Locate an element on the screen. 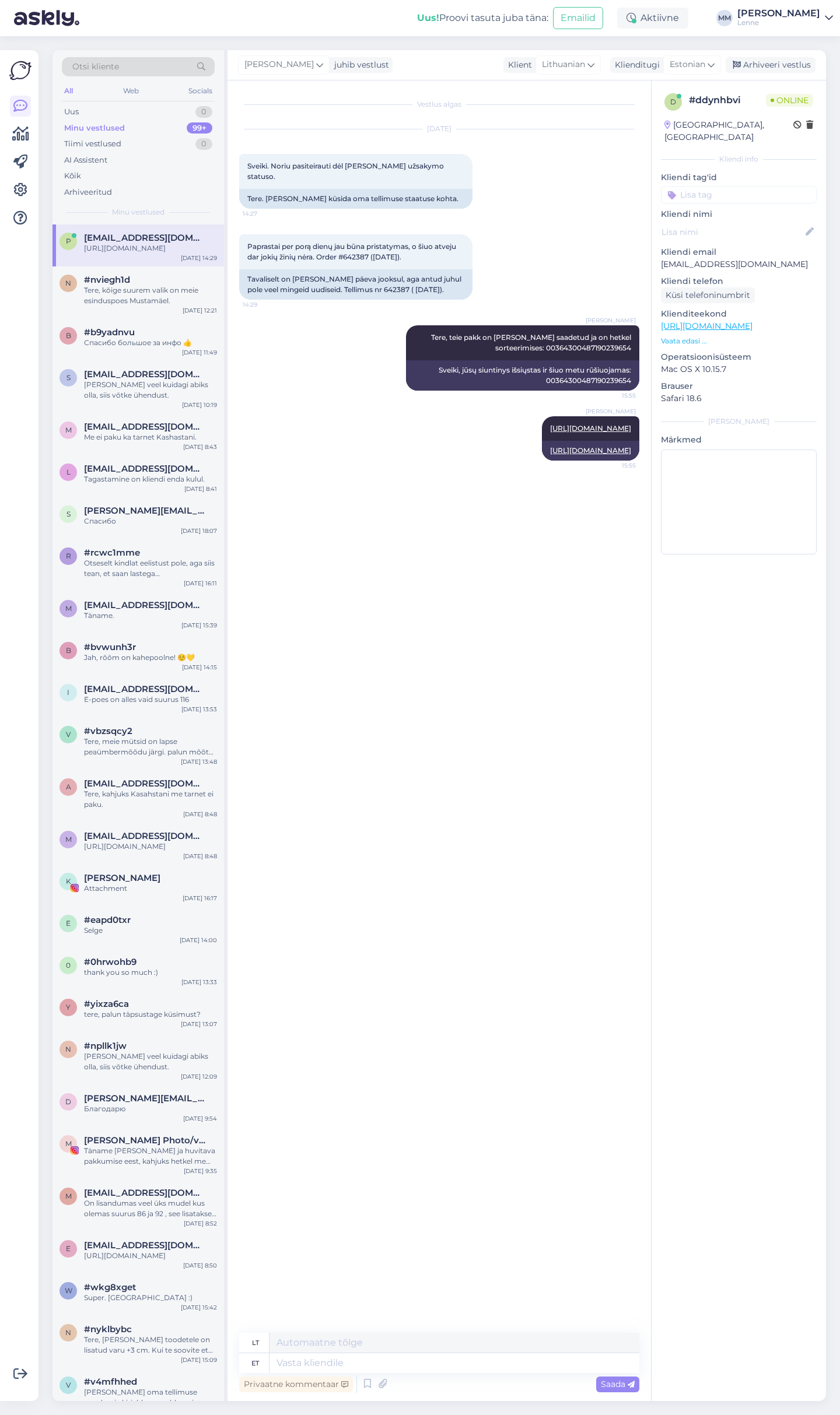 The height and width of the screenshot is (1415, 840). span: m is located at coordinates (68, 839).